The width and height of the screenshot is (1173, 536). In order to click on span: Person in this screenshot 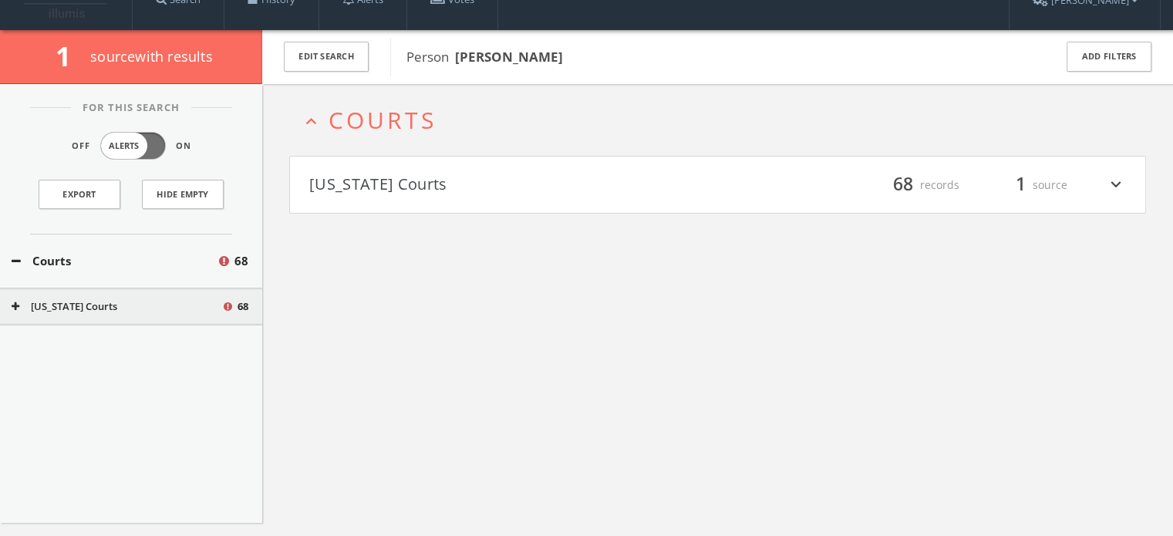, I will do `click(484, 56)`.